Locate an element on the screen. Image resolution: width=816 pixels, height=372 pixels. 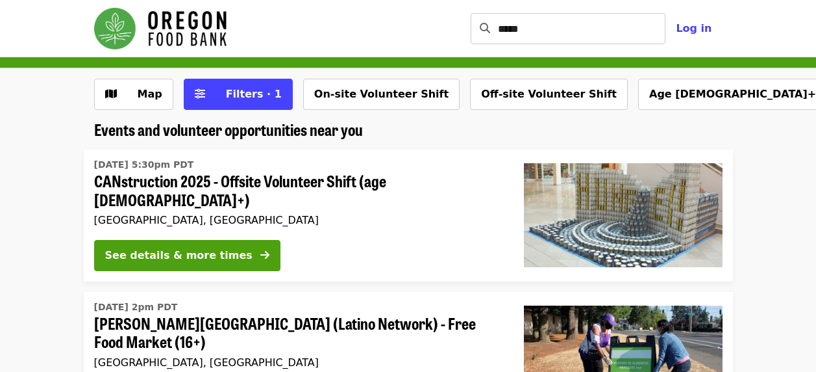
img: Oregon Food Bank - Home is located at coordinates (160, 29).